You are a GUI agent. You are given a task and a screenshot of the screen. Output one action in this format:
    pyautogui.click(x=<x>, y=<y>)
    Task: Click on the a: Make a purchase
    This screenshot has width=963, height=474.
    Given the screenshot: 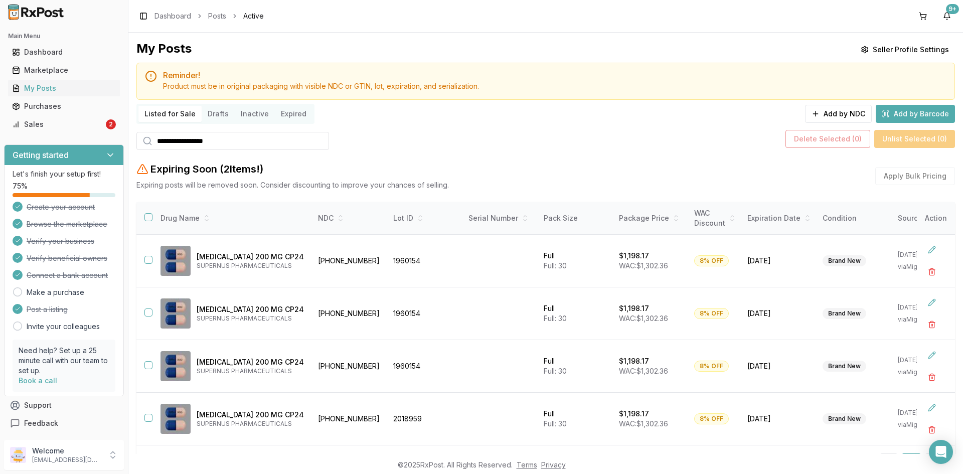 What is the action you would take?
    pyautogui.click(x=55, y=292)
    